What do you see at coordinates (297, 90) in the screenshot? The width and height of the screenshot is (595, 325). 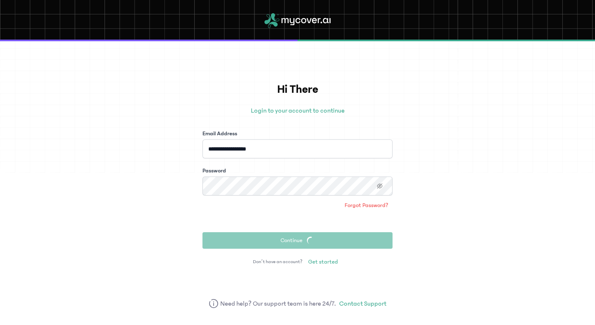 I see `h1: Hi There` at bounding box center [297, 90].